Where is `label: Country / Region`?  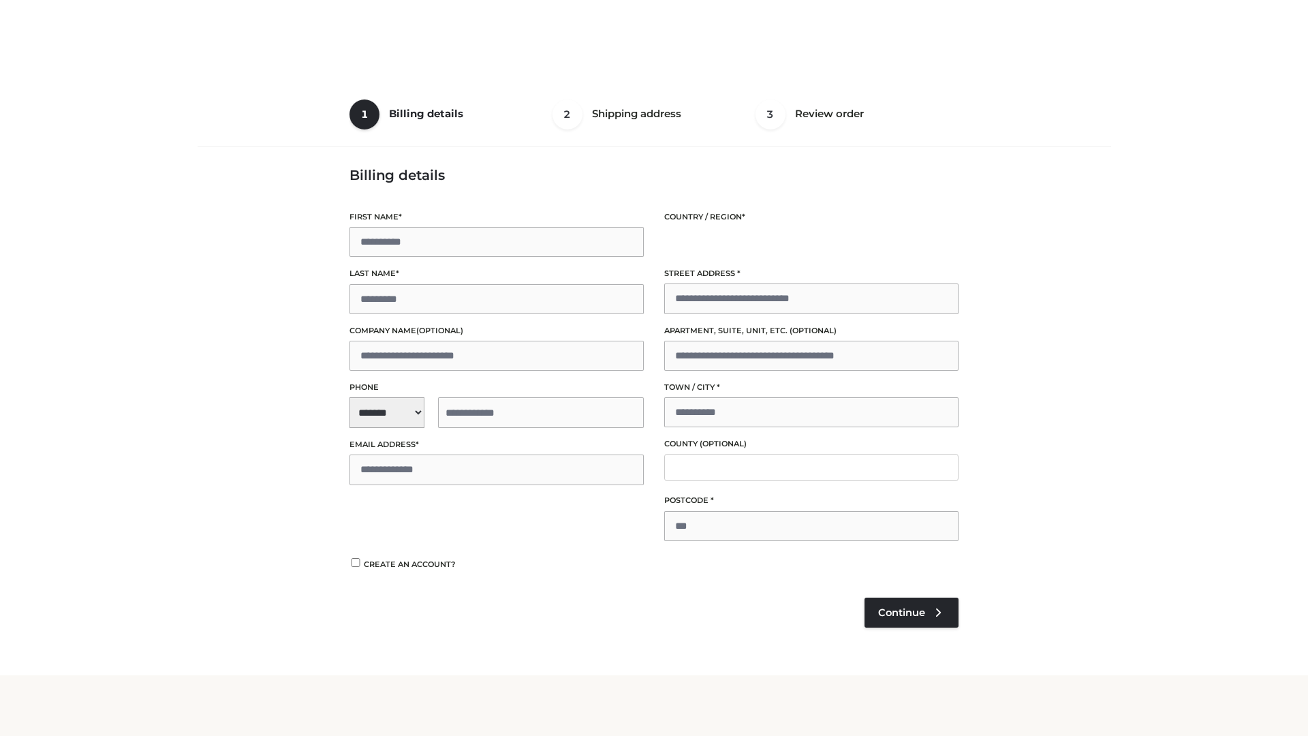 label: Country / Region is located at coordinates (811, 217).